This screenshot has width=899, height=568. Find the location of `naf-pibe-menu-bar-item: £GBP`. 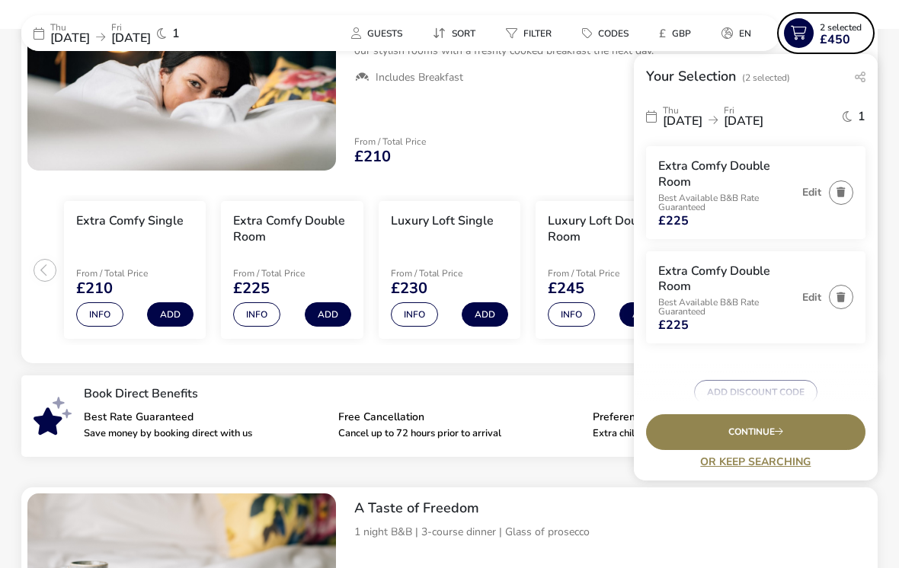

naf-pibe-menu-bar-item: £GBP is located at coordinates (678, 33).